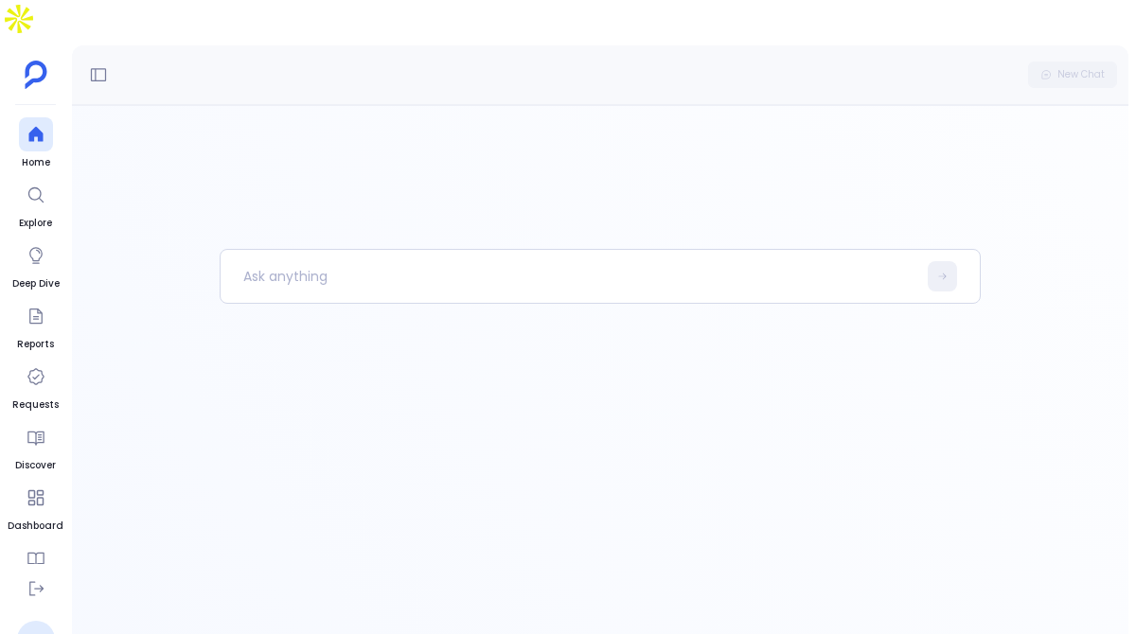 This screenshot has height=634, width=1136. I want to click on img: petavue logo, so click(36, 75).